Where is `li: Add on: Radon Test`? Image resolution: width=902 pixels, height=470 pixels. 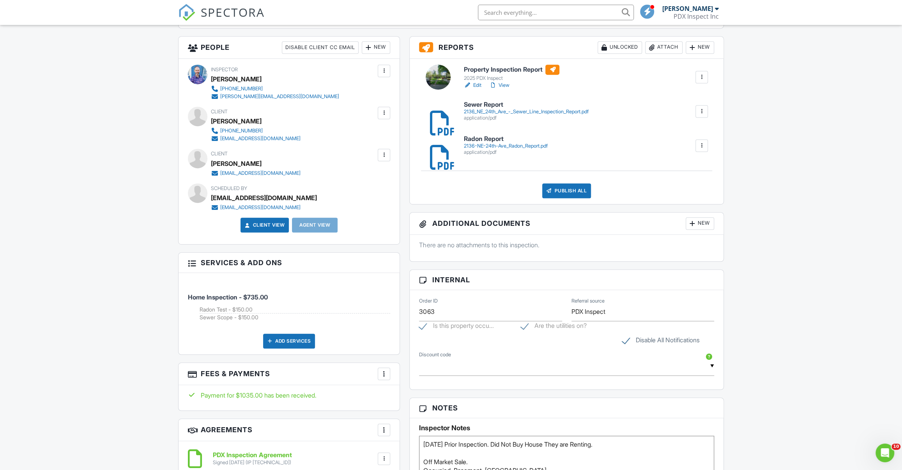 li: Add on: Radon Test is located at coordinates (295, 310).